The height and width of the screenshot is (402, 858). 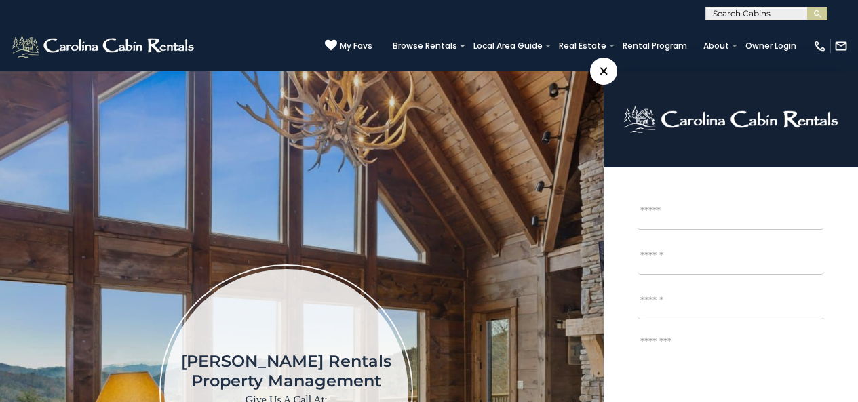 I want to click on img: logo, so click(x=730, y=119).